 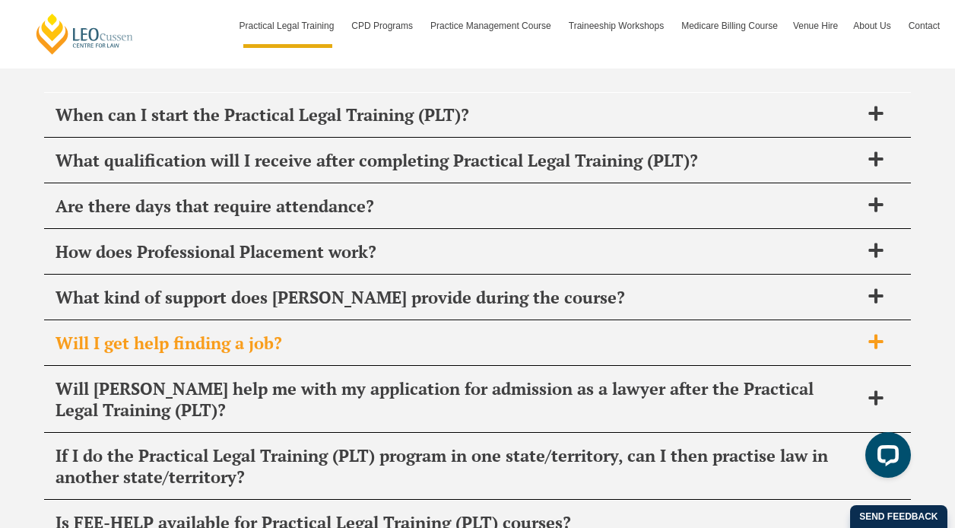 What do you see at coordinates (458, 343) in the screenshot?
I see `span: Will I get help finding a job?` at bounding box center [458, 343].